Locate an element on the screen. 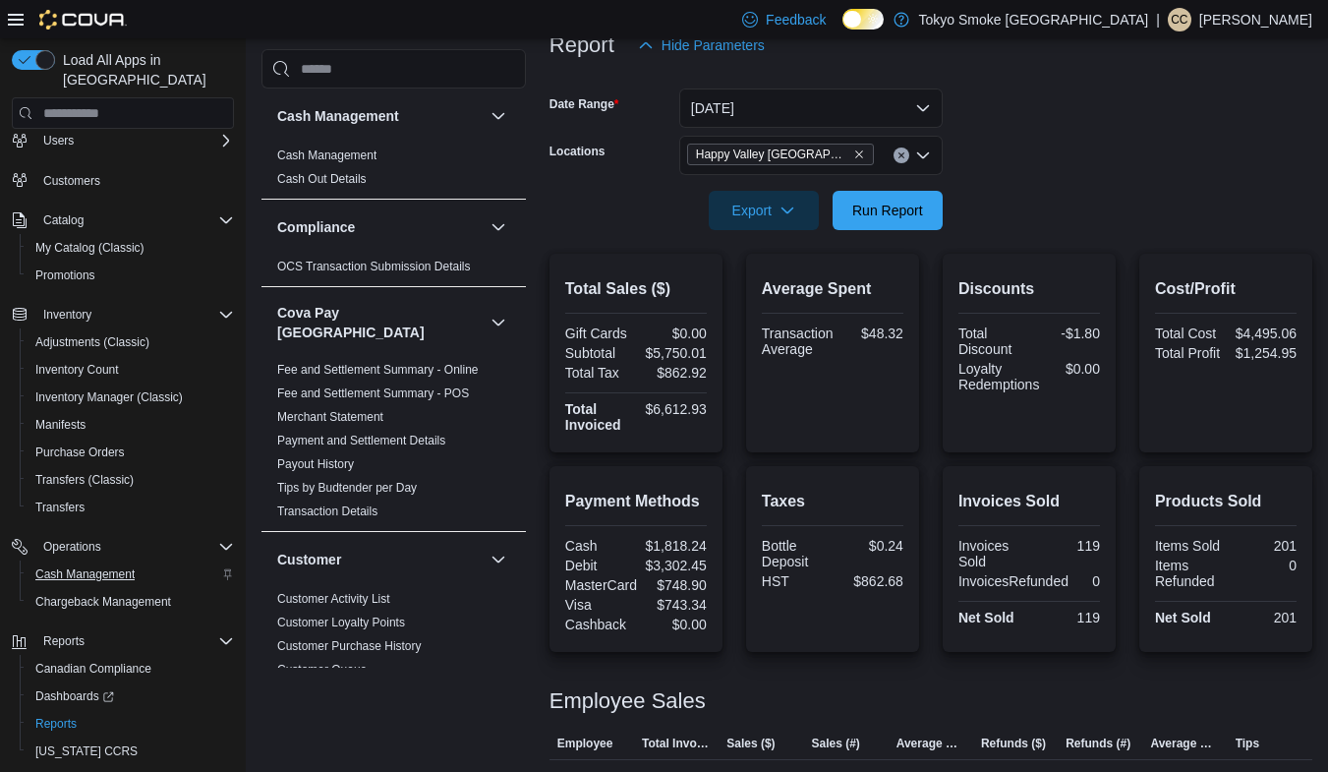 The image size is (1328, 772). span: Customer Activity List is located at coordinates (333, 599).